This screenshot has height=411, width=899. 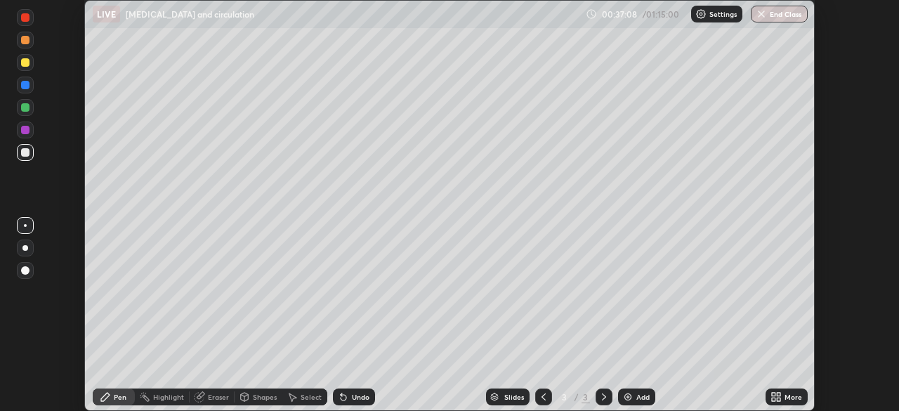 I want to click on div: Undo, so click(x=360, y=397).